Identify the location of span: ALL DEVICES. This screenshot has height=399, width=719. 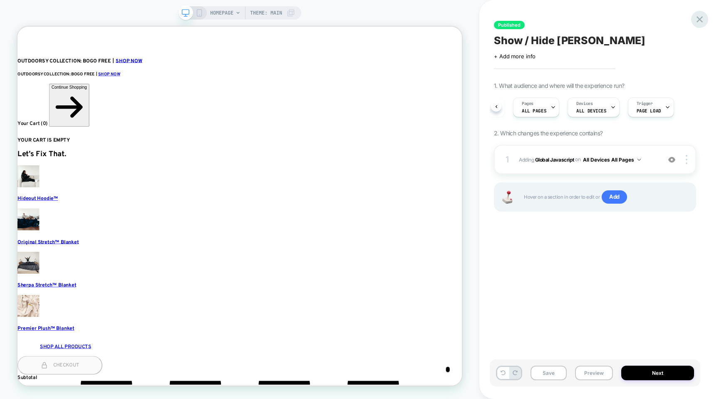
(592, 111).